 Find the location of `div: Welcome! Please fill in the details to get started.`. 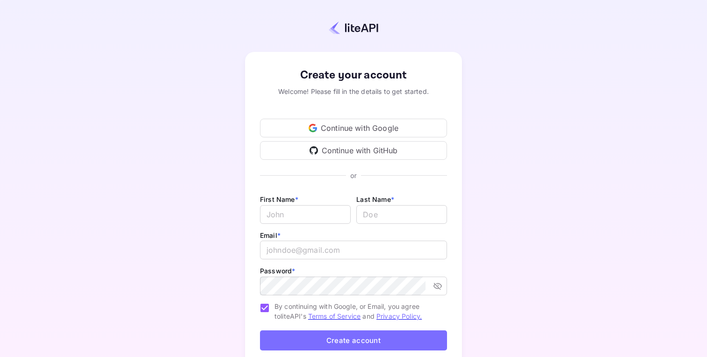

div: Welcome! Please fill in the details to get started. is located at coordinates (353, 91).